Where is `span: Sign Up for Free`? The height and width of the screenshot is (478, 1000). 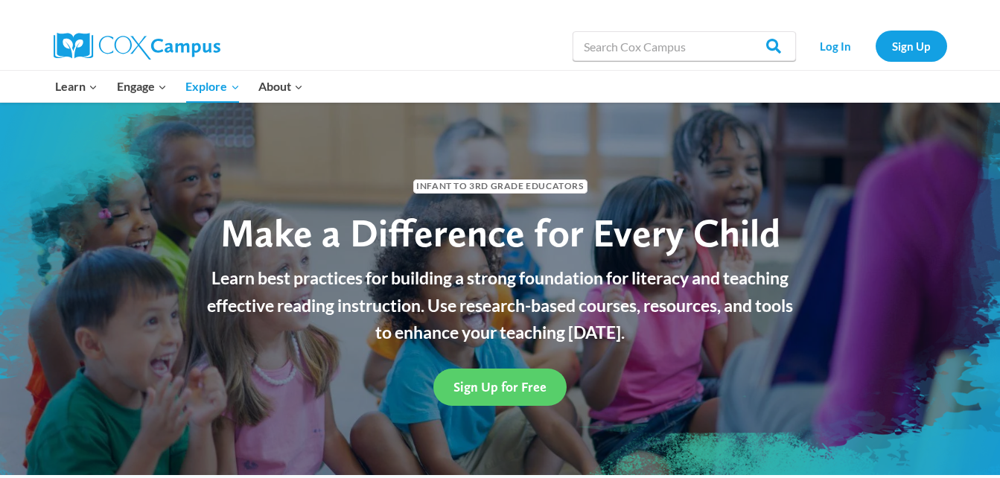 span: Sign Up for Free is located at coordinates (499, 386).